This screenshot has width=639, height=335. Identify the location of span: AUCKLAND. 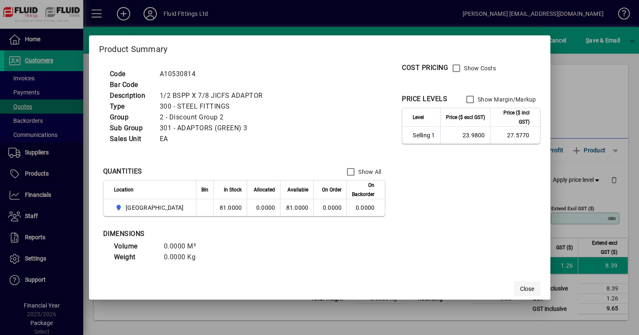
(151, 207).